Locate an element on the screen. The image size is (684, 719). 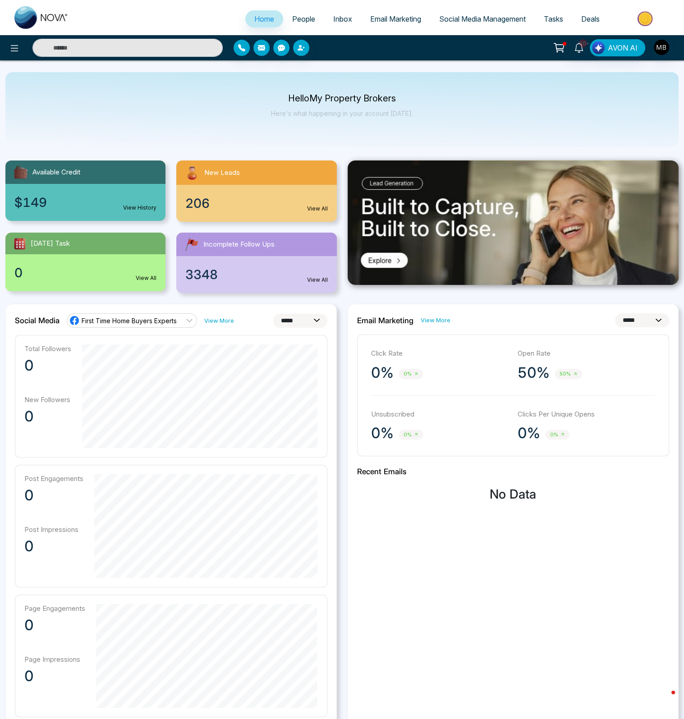
p: Page Impressions is located at coordinates (55, 659).